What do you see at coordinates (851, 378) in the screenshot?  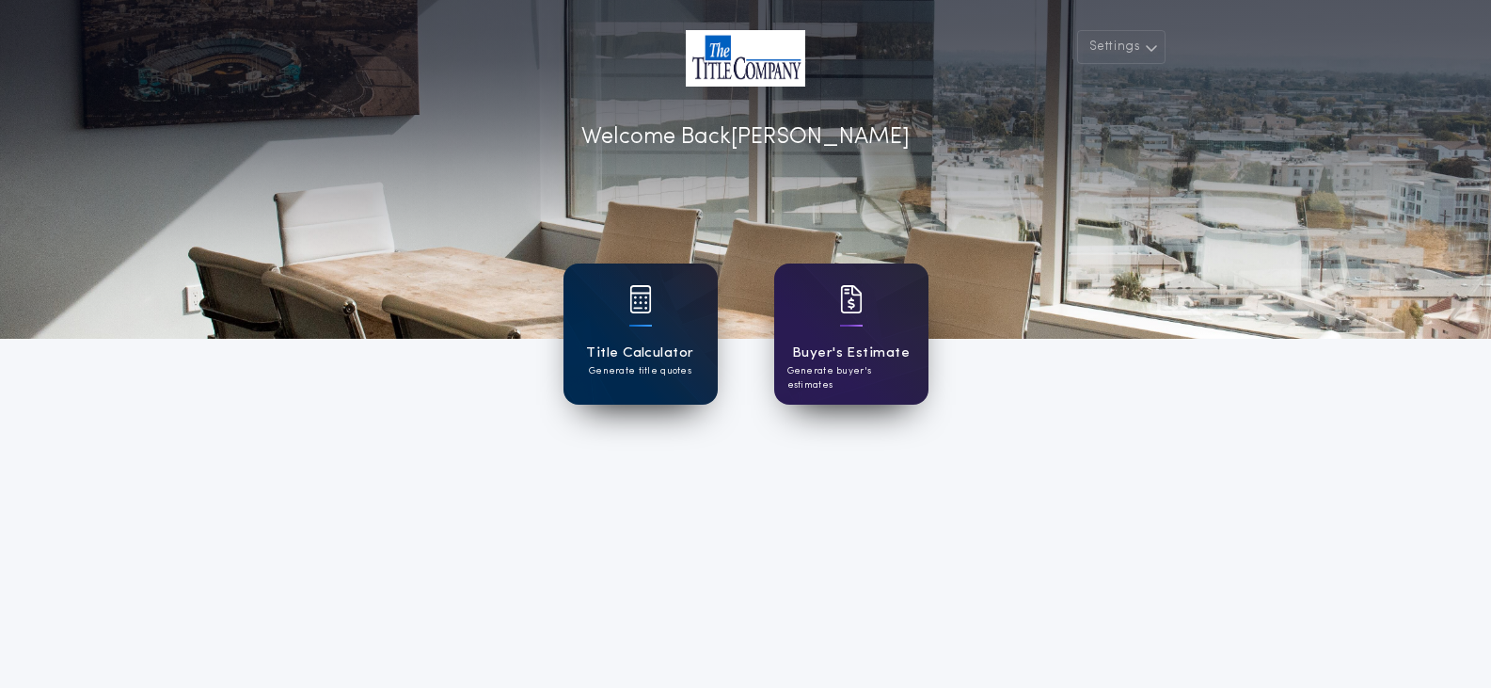 I see `p: Generate buyer's estimates` at bounding box center [851, 378].